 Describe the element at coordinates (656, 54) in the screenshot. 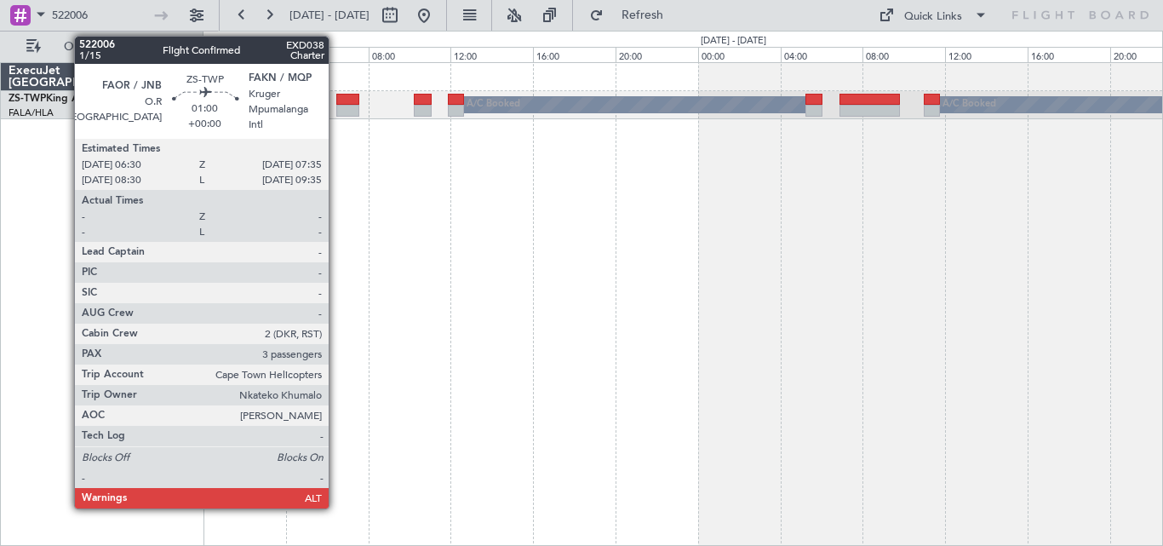

I see `div: 20:00` at that location.